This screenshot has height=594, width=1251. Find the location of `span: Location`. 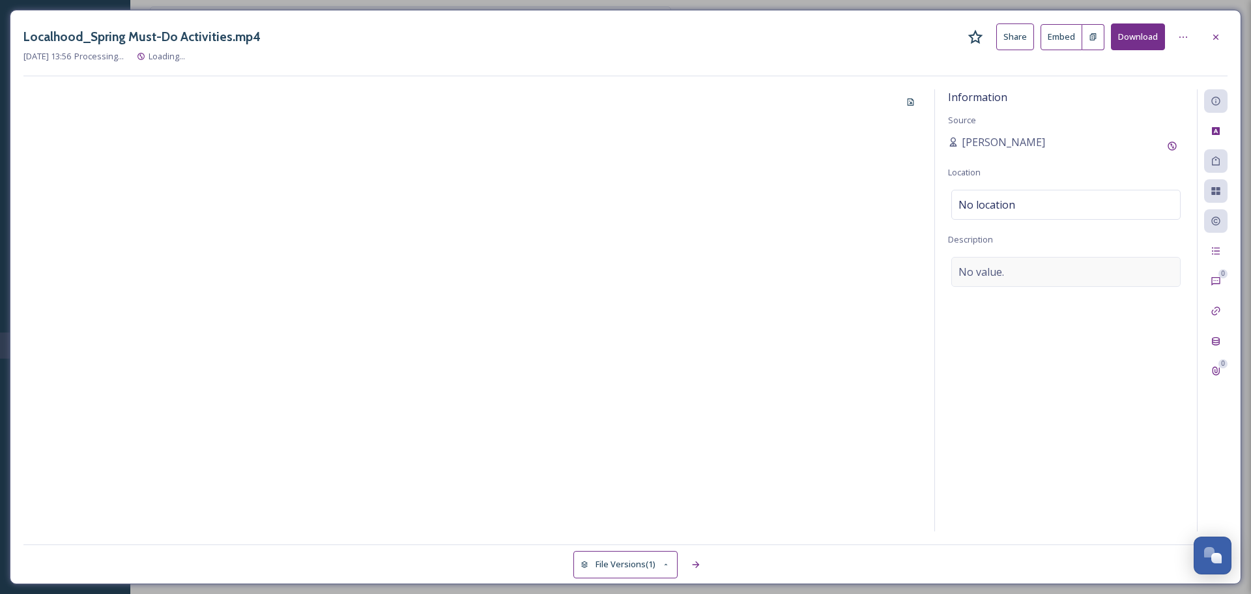

span: Location is located at coordinates (964, 172).